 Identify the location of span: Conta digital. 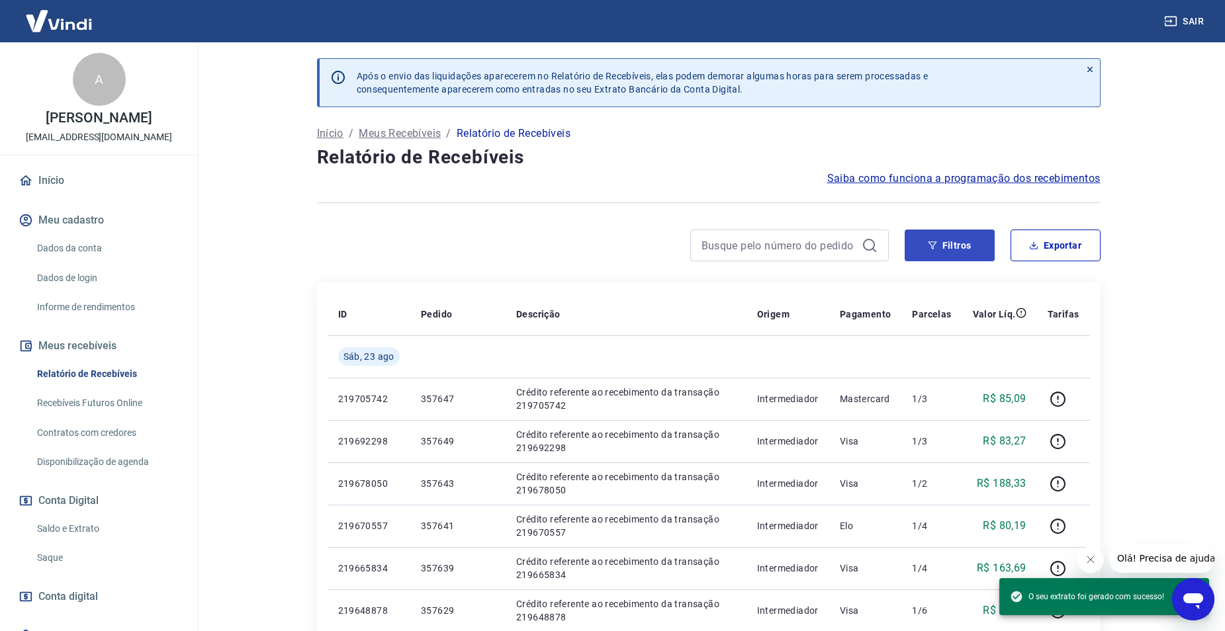
(68, 597).